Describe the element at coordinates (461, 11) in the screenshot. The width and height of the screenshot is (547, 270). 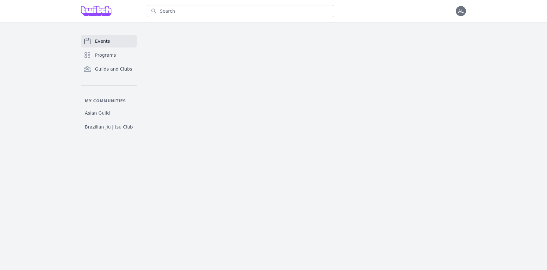
I see `span: AL` at that location.